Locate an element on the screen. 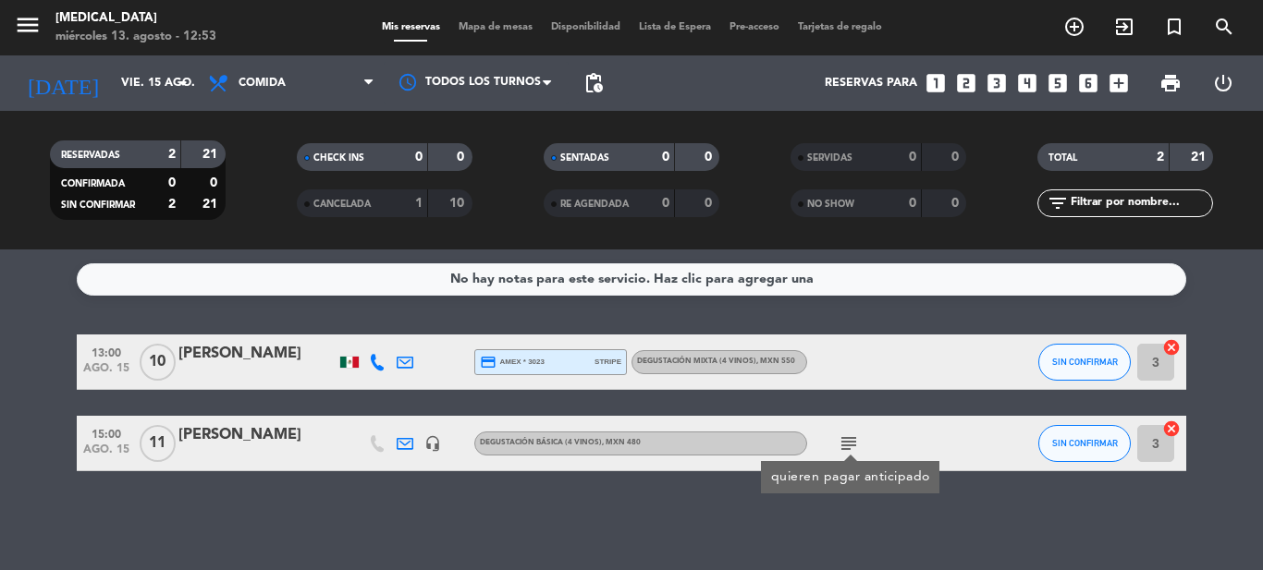 This screenshot has height=570, width=1263. span: SERVIDAS is located at coordinates (829, 158).